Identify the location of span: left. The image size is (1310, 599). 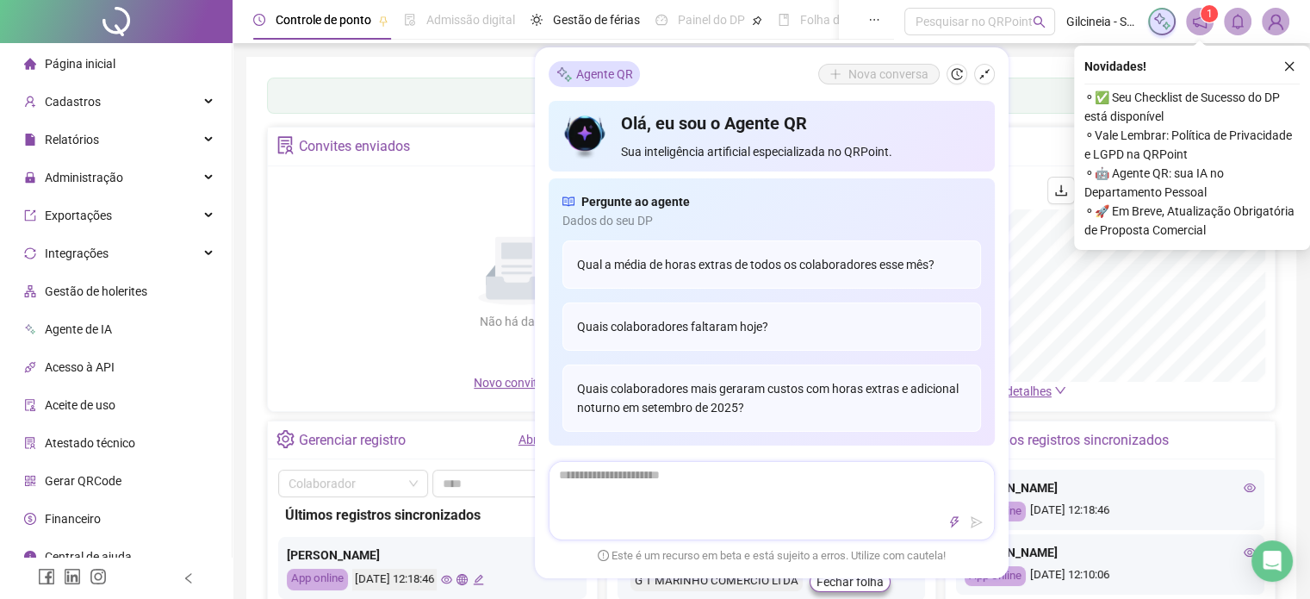
(189, 578).